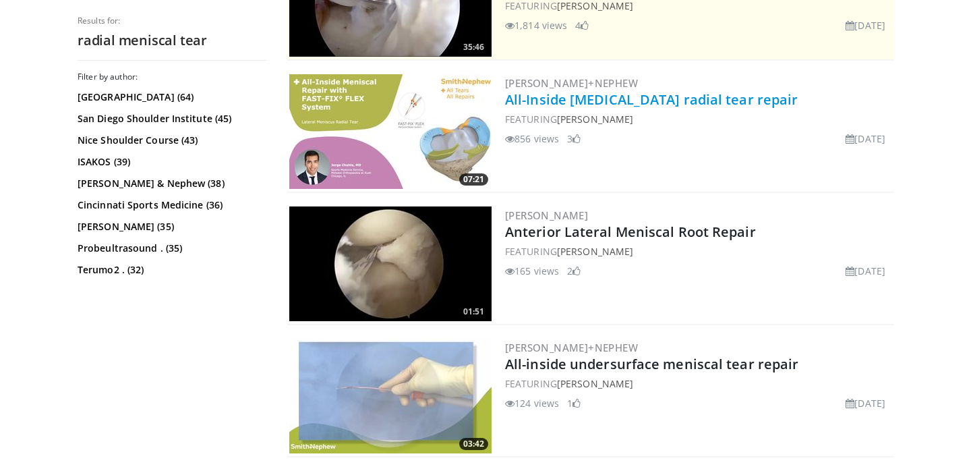  What do you see at coordinates (390, 264) in the screenshot?
I see `img: 79f3c451-6734-4c3d-ae0c-4779cf0ef7a5.300x170_q85_crop-smart_upscale.jpg` at bounding box center [390, 264].